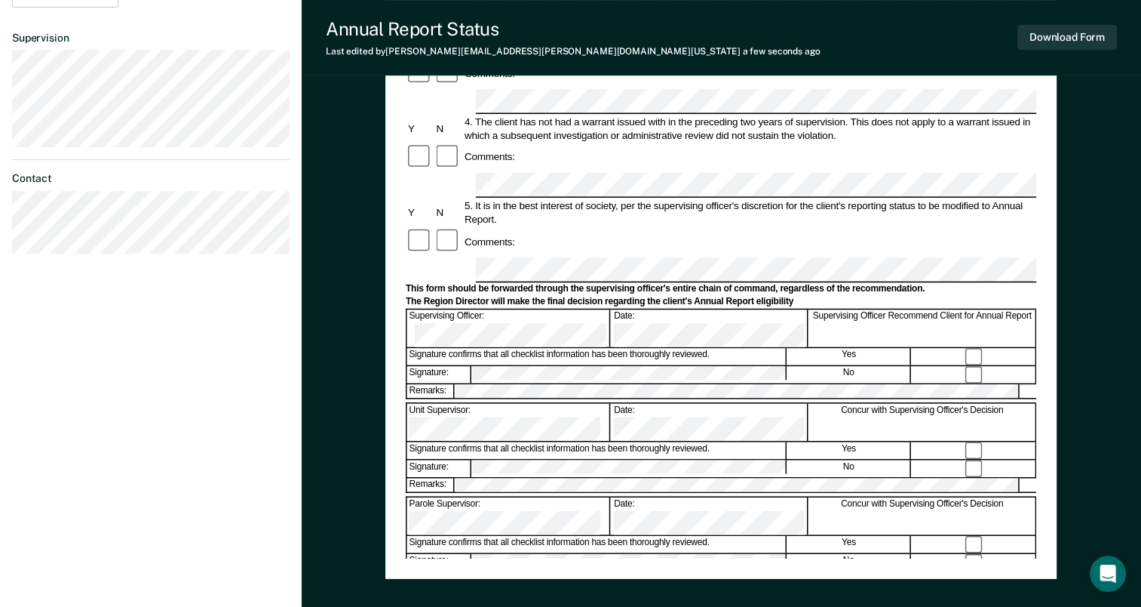 Image resolution: width=1141 pixels, height=607 pixels. What do you see at coordinates (151, 38) in the screenshot?
I see `dt: Supervision` at bounding box center [151, 38].